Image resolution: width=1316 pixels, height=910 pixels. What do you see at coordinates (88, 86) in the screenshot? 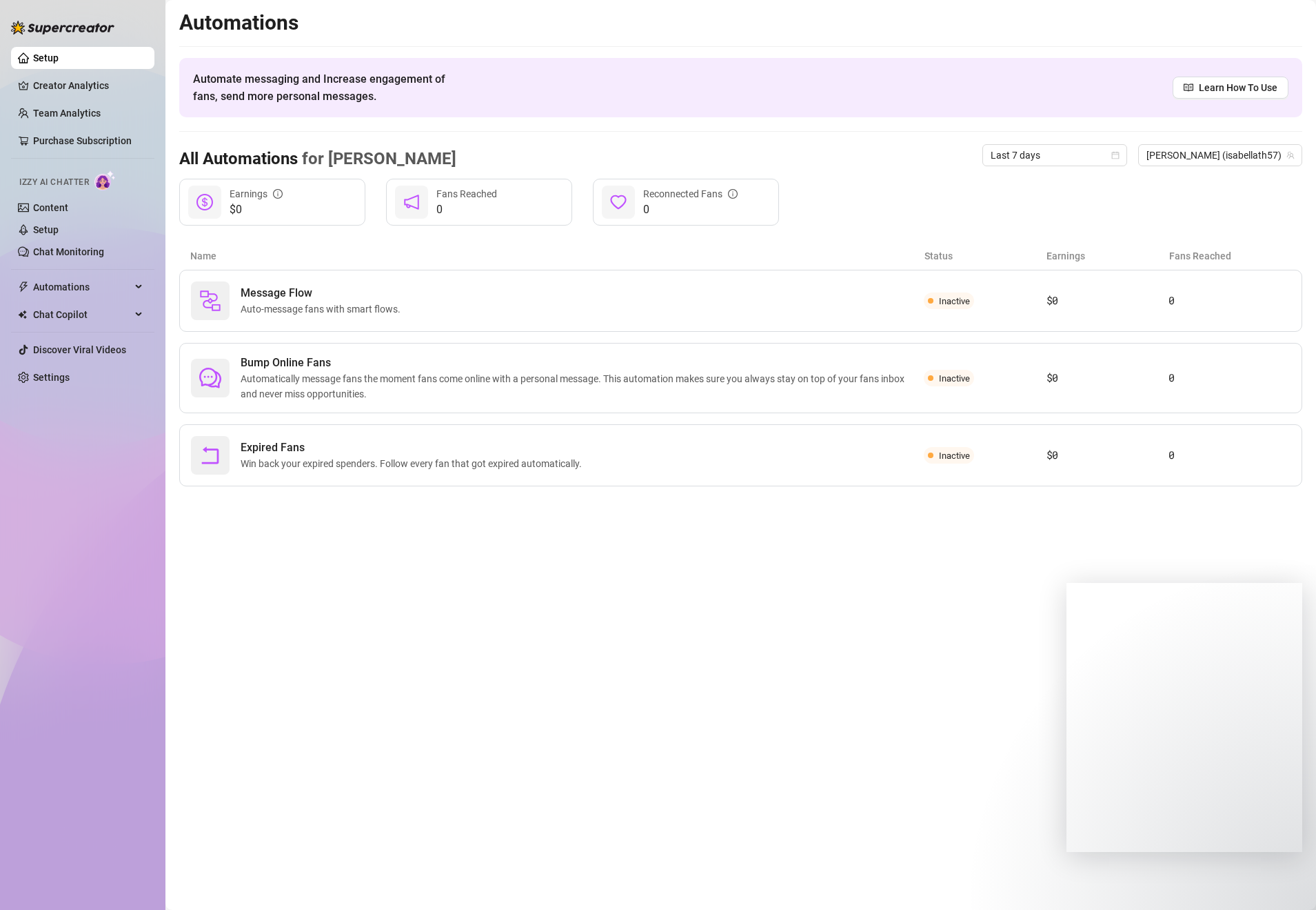
I see `a: Creator Analytics` at bounding box center [88, 86].